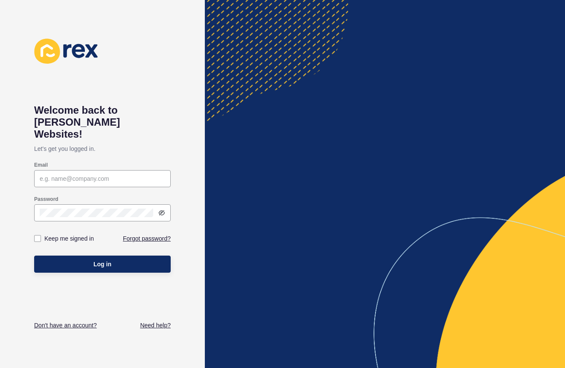  I want to click on button: Log in, so click(102, 264).